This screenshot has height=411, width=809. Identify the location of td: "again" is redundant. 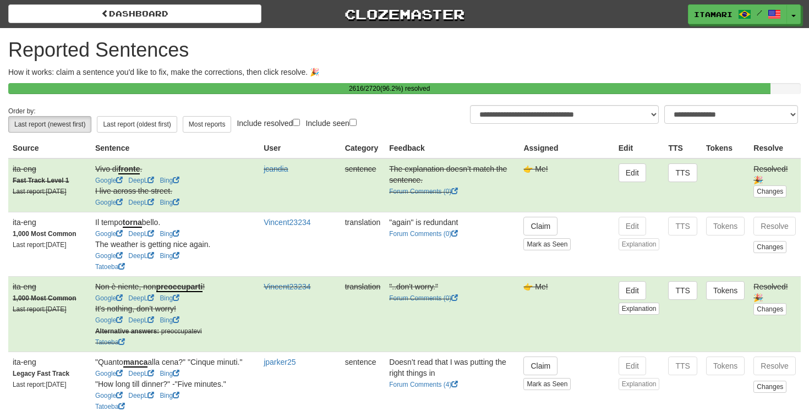
(452, 244).